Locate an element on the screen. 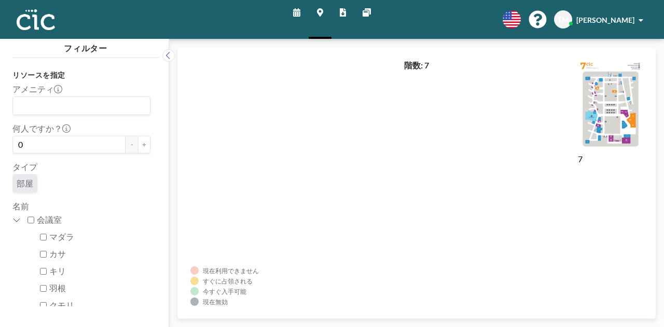 The width and height of the screenshot is (664, 327). img: 組織ロゴ is located at coordinates (36, 20).